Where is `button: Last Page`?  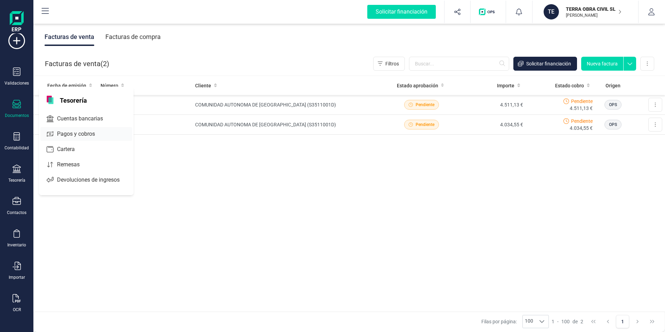
button: Last Page is located at coordinates (652, 321).